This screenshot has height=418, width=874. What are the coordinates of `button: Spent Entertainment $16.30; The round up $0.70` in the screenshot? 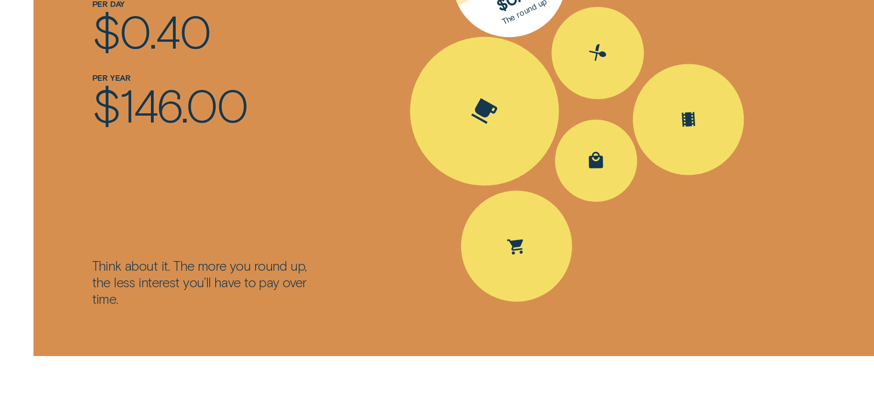 It's located at (689, 119).